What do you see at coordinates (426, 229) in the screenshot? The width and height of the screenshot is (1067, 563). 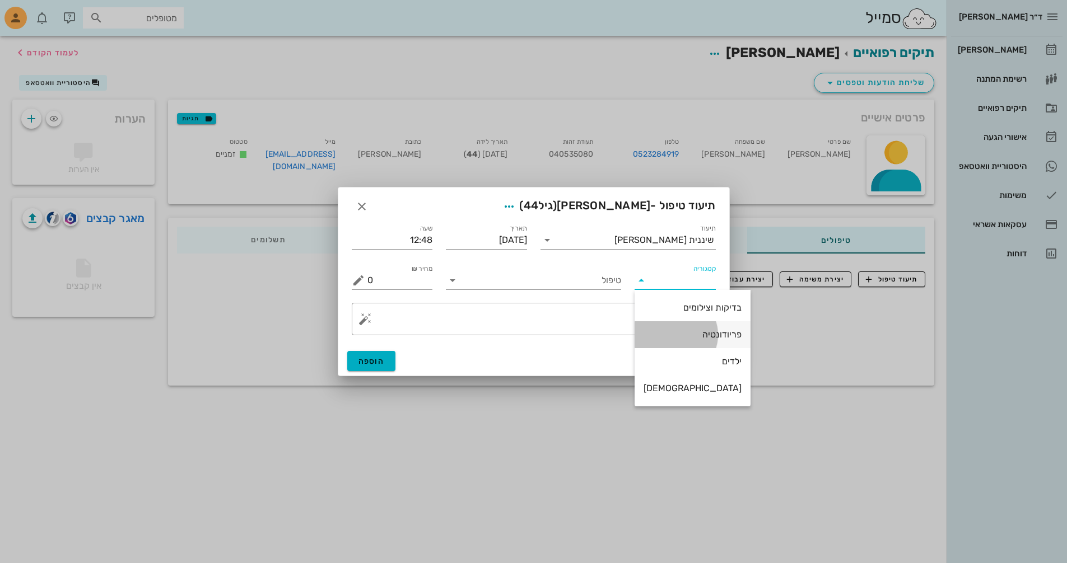 I see `label: שעה` at bounding box center [426, 229].